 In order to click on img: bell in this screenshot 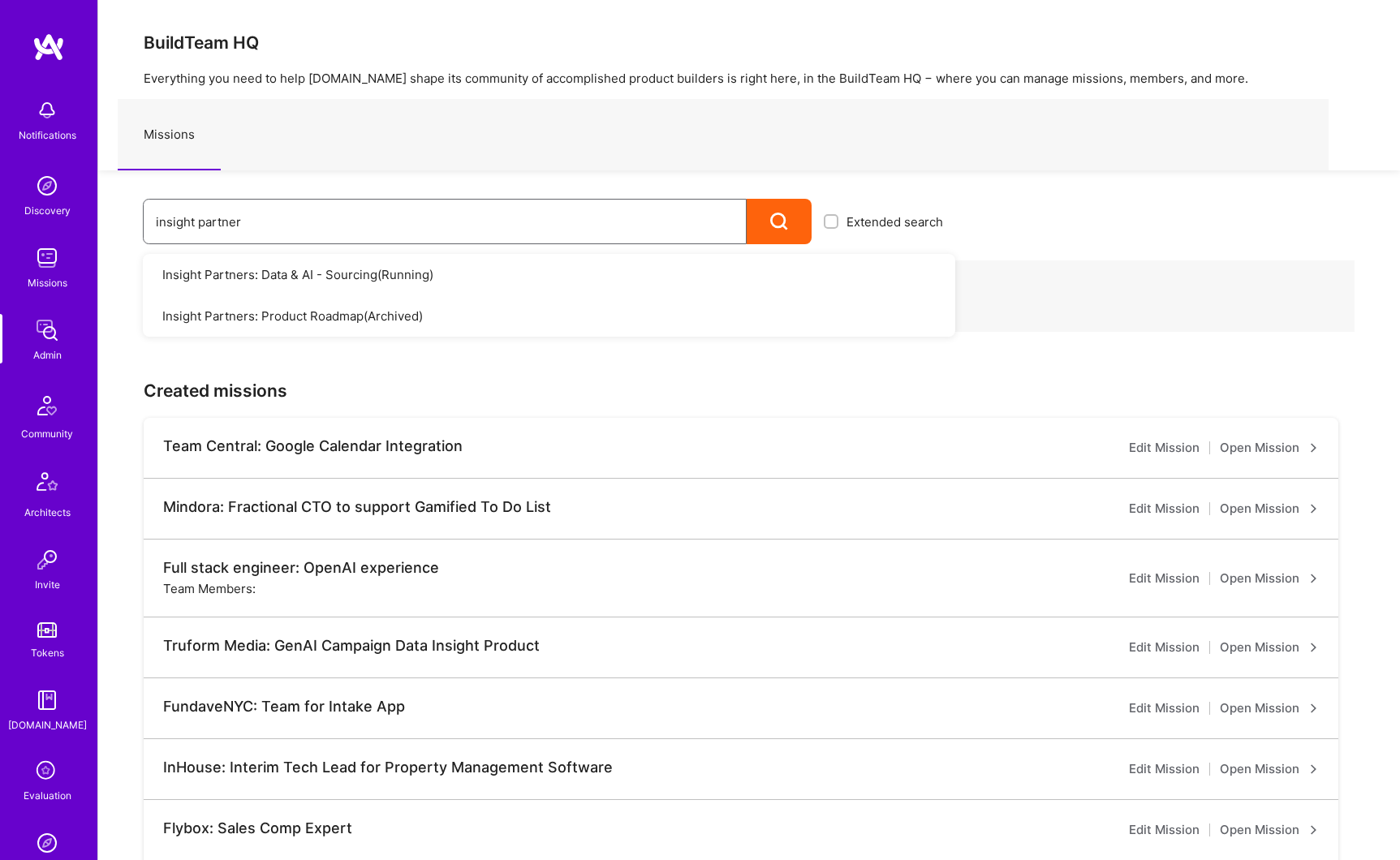, I will do `click(48, 111)`.